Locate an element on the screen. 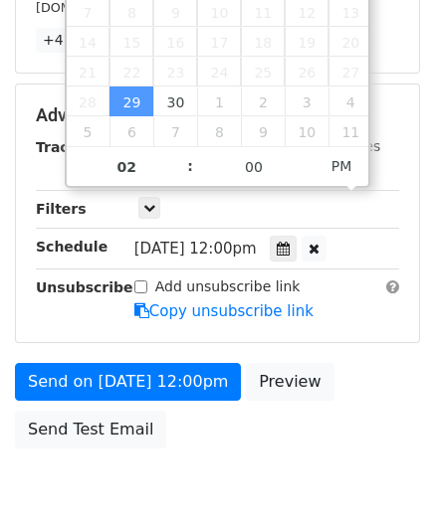 The image size is (435, 526). strong: Schedule is located at coordinates (72, 247).